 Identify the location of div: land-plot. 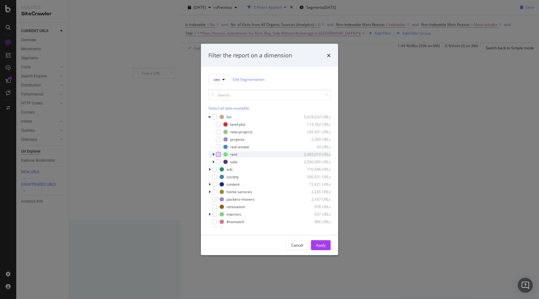
(238, 124).